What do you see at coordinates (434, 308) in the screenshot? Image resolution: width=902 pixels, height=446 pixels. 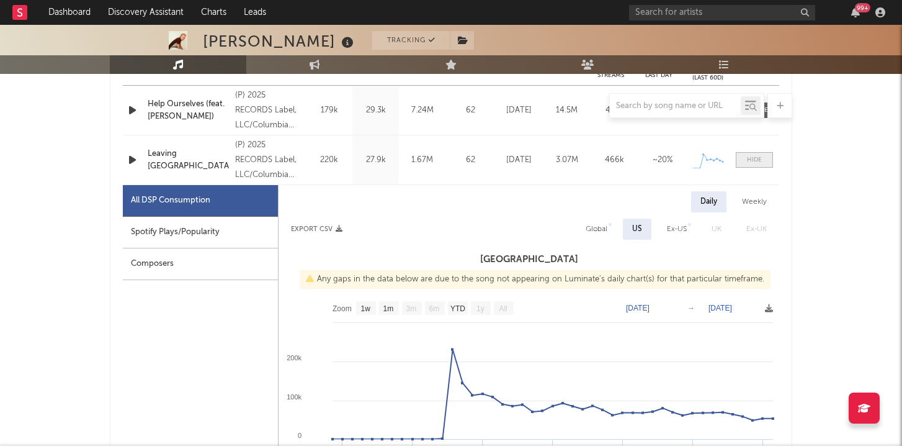 I see `text: 6m` at bounding box center [434, 308].